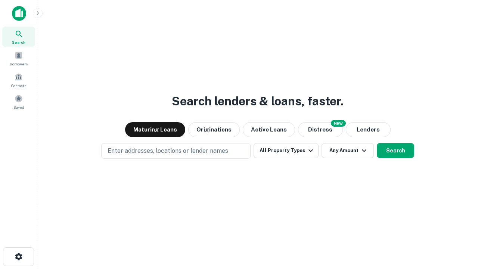 The image size is (478, 269). Describe the element at coordinates (168, 151) in the screenshot. I see `p: Enter addresses, locations or lender names` at that location.